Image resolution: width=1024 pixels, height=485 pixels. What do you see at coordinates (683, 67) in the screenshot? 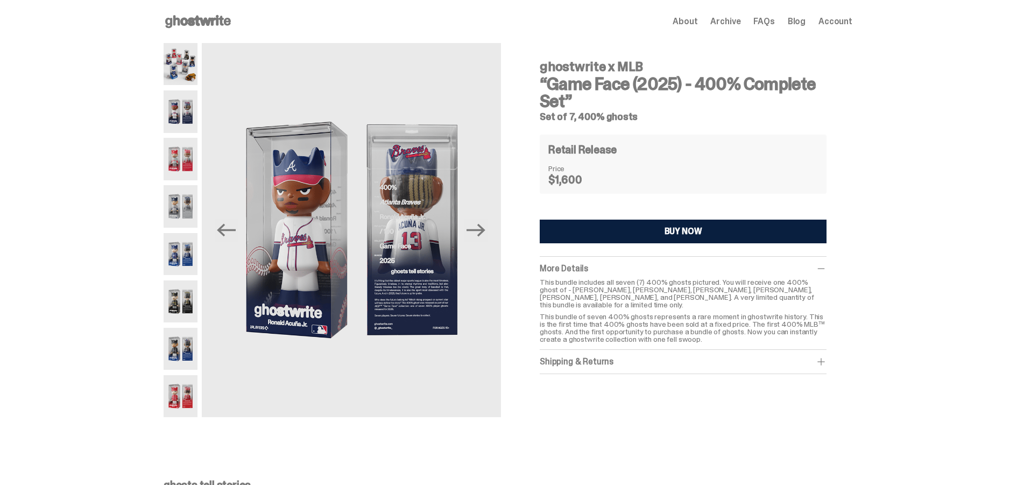
I see `h4: ghostwrite x MLB` at bounding box center [683, 67].